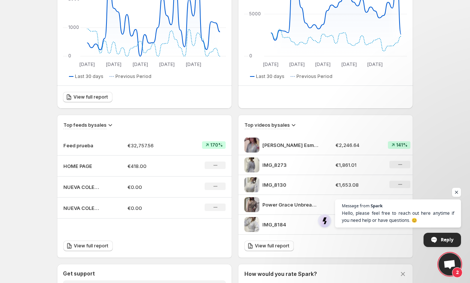 The height and width of the screenshot is (283, 470). I want to click on img: Power Grace Unbreakable Every detail an armor of light Lumara where elegance becomes art, so click(252, 204).